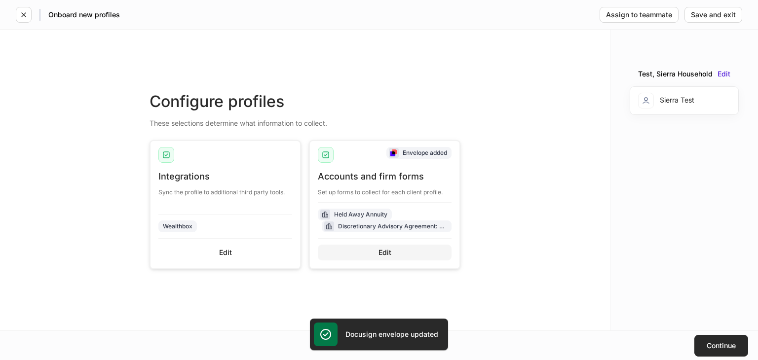  I want to click on div: Assign to teammate, so click(639, 15).